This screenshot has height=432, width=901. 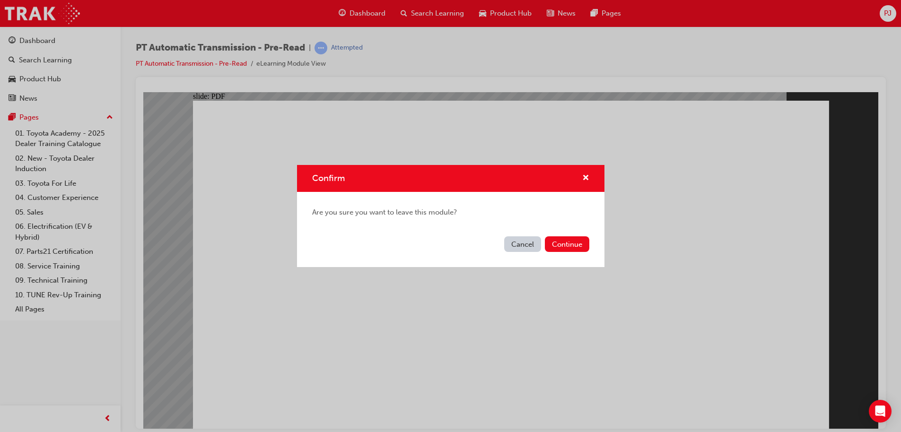 I want to click on span: Confirm, so click(x=328, y=178).